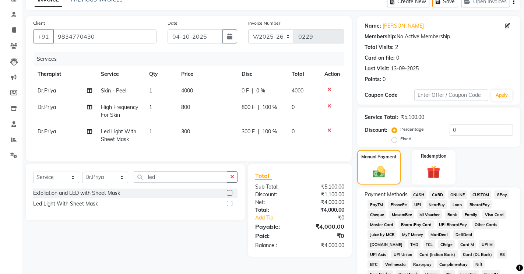 The height and width of the screenshot is (274, 524). What do you see at coordinates (412, 129) in the screenshot?
I see `label: Percentage` at bounding box center [412, 129].